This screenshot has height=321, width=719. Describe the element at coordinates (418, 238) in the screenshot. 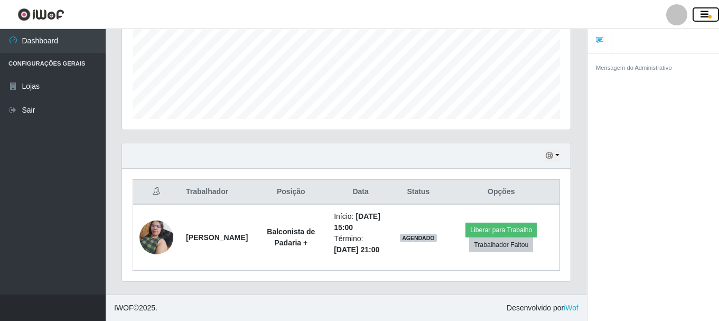

I see `span: AGENDADO` at that location.